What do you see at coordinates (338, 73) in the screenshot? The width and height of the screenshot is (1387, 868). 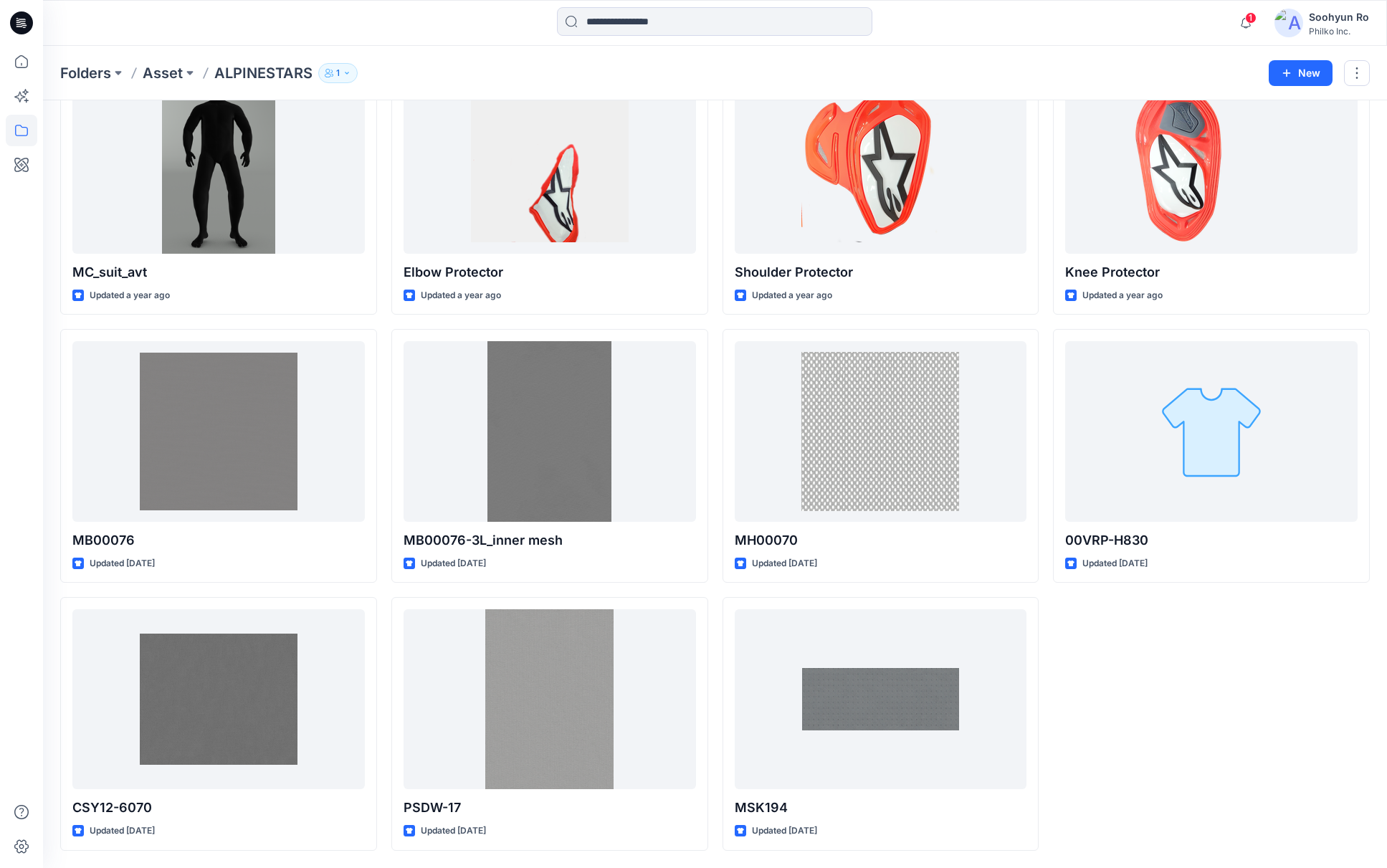 I see `button: 1` at bounding box center [338, 73].